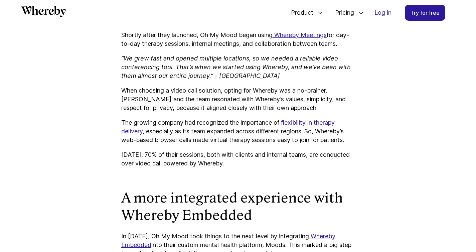 The width and height of the screenshot is (476, 252). I want to click on span: Product, so click(300, 13).